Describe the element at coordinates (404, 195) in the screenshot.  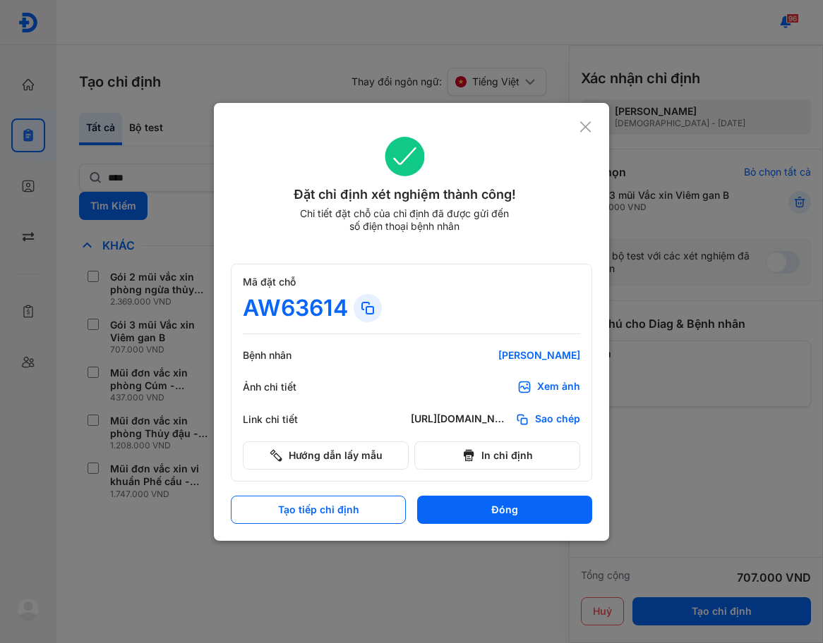
I see `div: Đặt chỉ định xét nghiệm thành công!` at that location.